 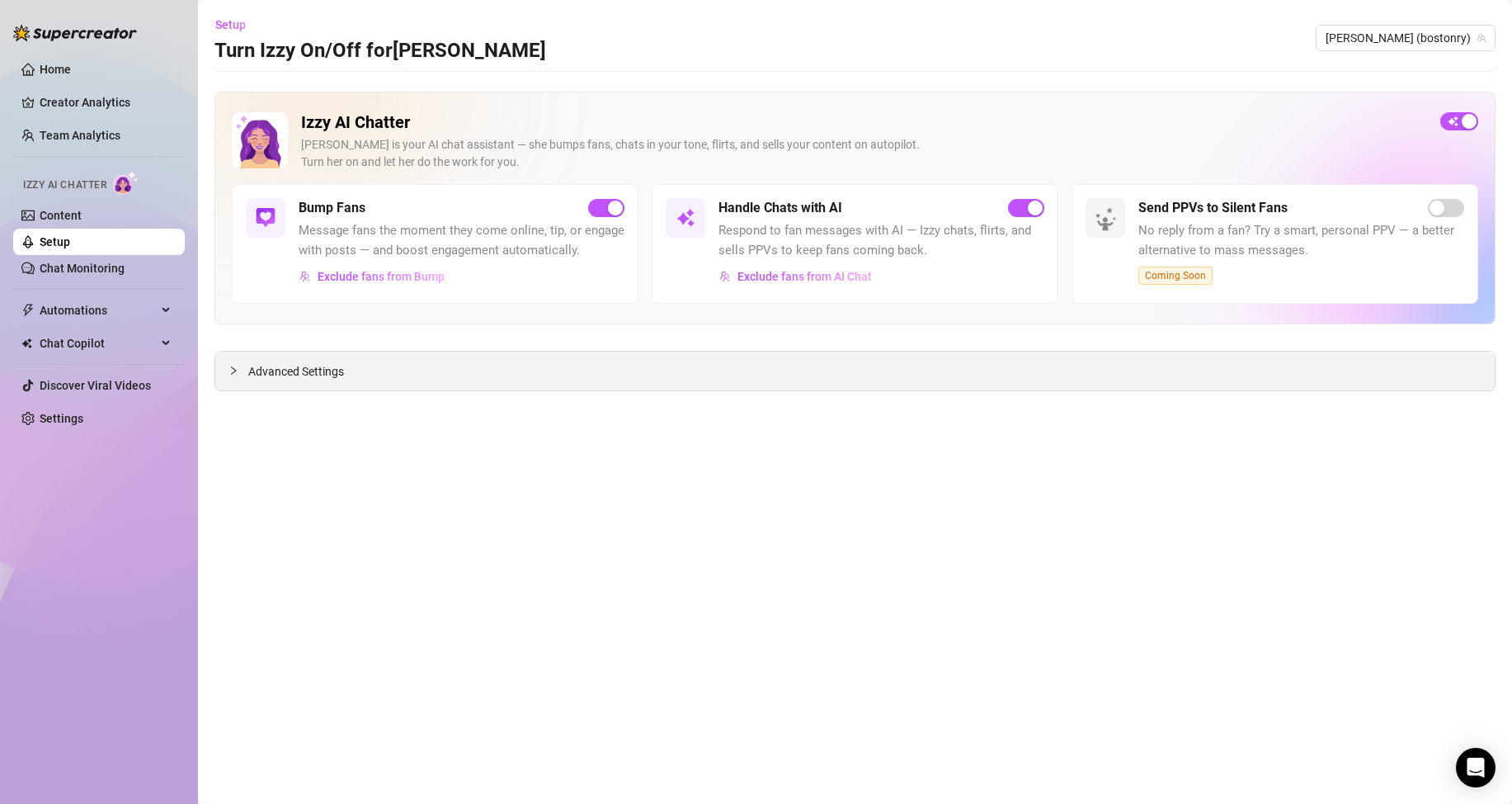 What do you see at coordinates (1213, 208) in the screenshot?
I see `h5: Send PPVs to Silent Fans` at bounding box center [1213, 208].